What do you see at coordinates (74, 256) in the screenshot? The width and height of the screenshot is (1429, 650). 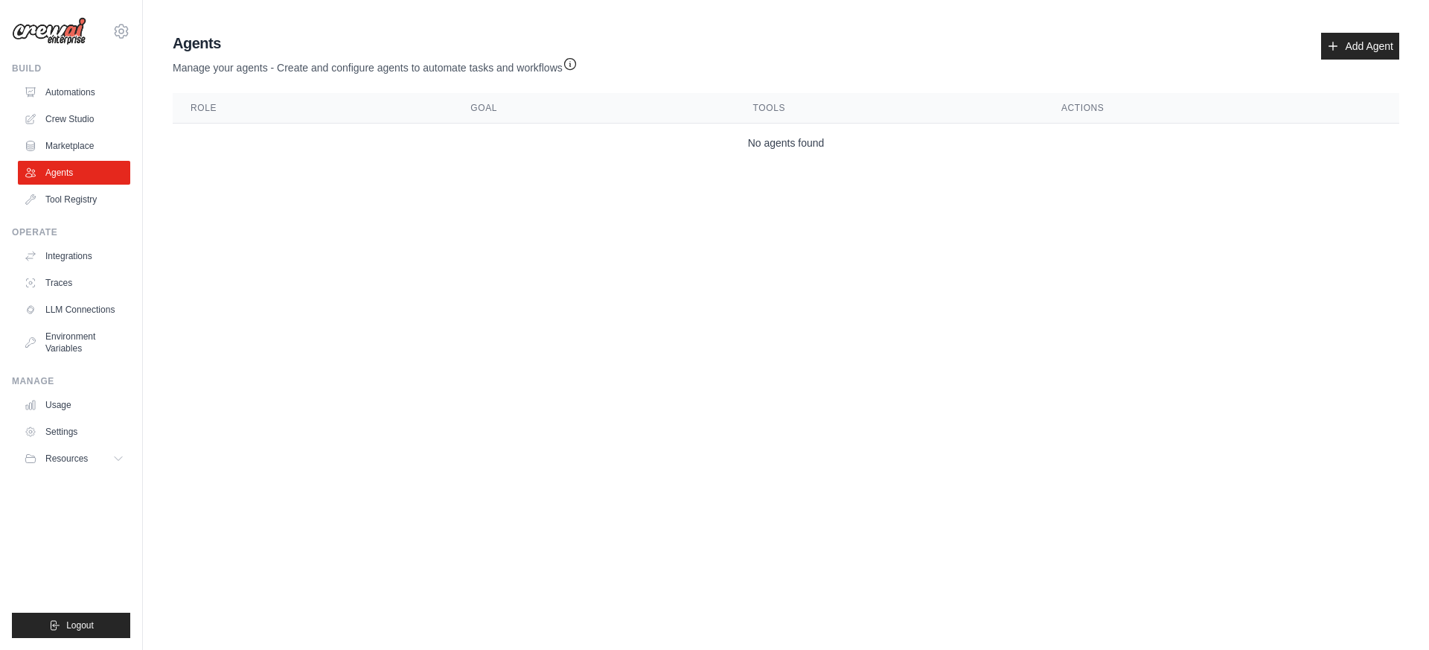 I see `a: Integrations` at bounding box center [74, 256].